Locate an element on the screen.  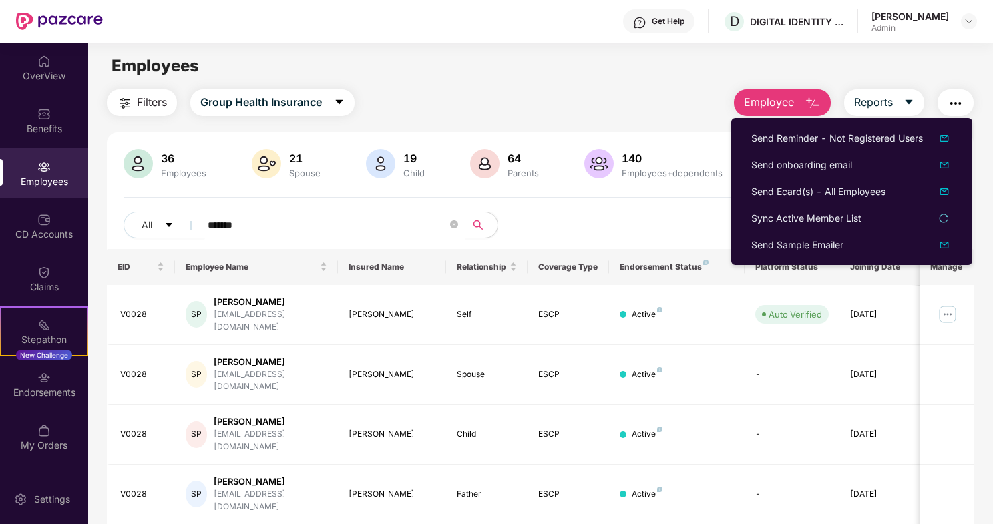
th: Employee Name is located at coordinates (256, 267).